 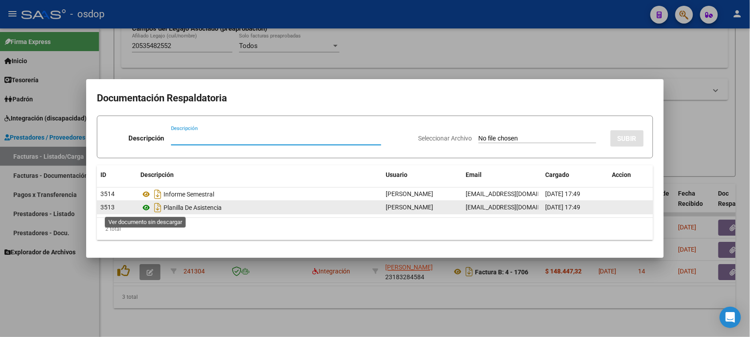 I want to click on datatable-header-cell: Cargado, so click(x=575, y=175).